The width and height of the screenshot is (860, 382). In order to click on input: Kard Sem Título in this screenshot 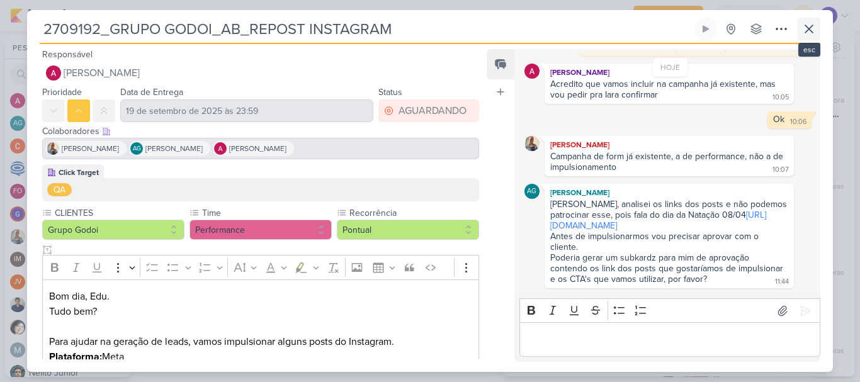, I will do `click(366, 29)`.